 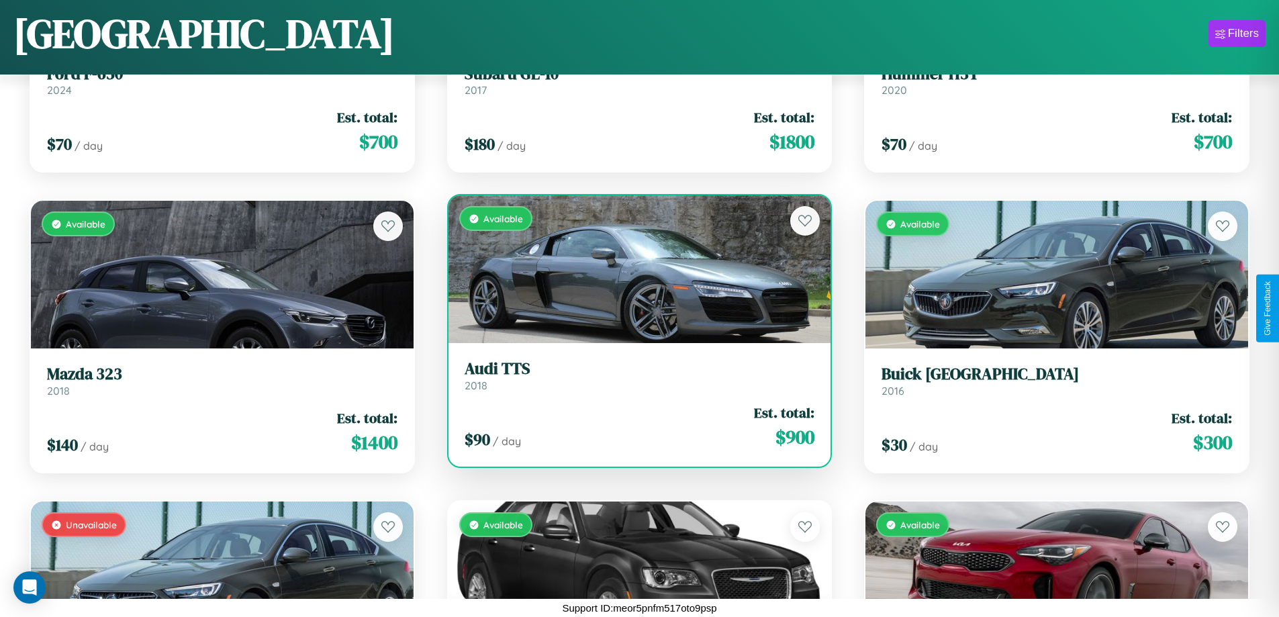 I want to click on span: Unavailable, so click(x=91, y=524).